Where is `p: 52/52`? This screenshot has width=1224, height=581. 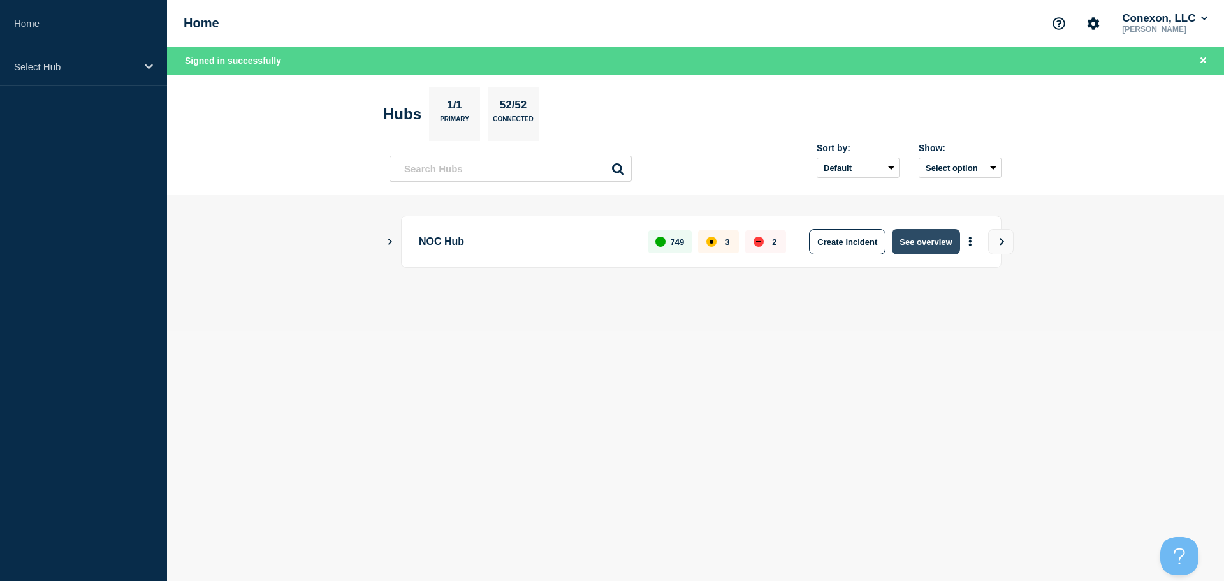 p: 52/52 is located at coordinates (513, 107).